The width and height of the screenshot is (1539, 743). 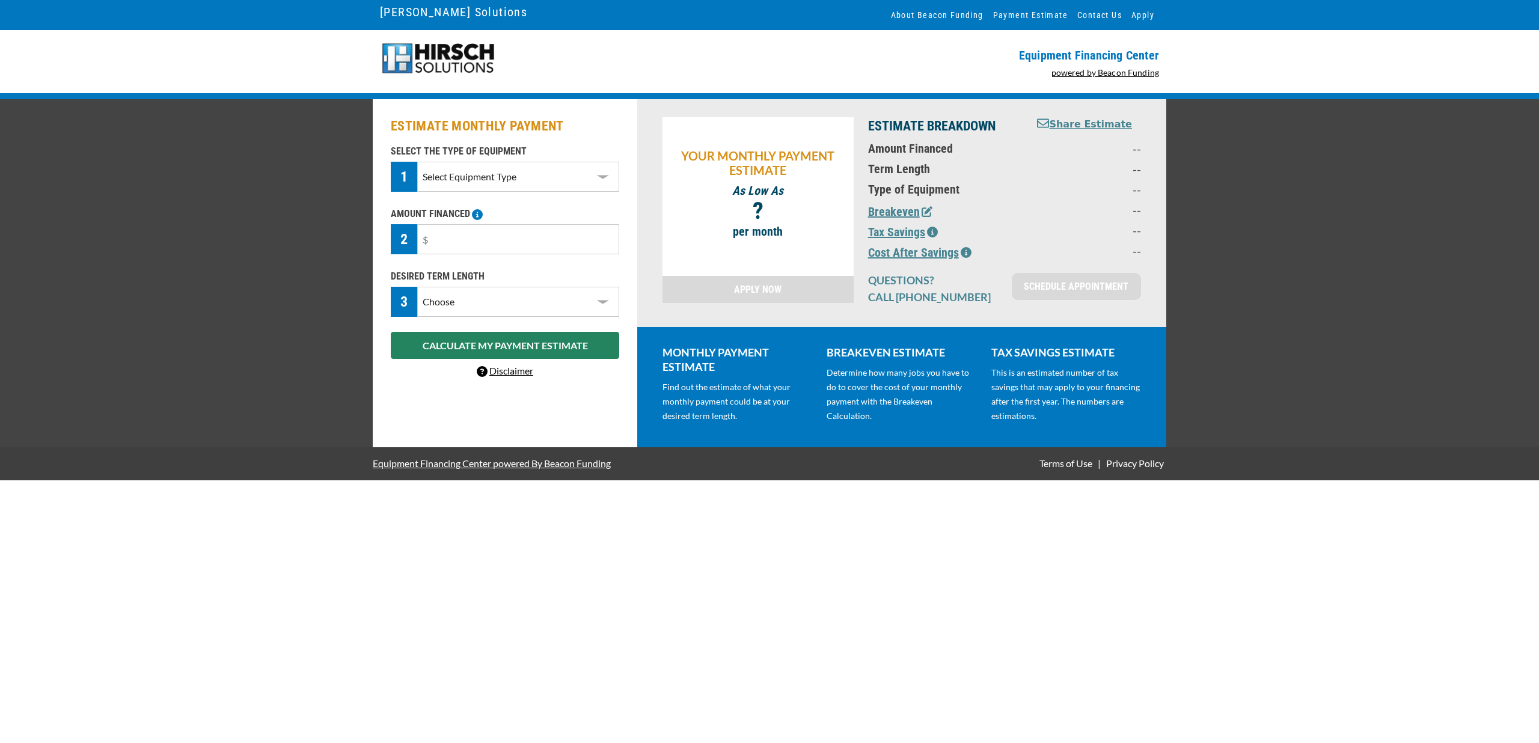 I want to click on p: As Low As, so click(x=758, y=191).